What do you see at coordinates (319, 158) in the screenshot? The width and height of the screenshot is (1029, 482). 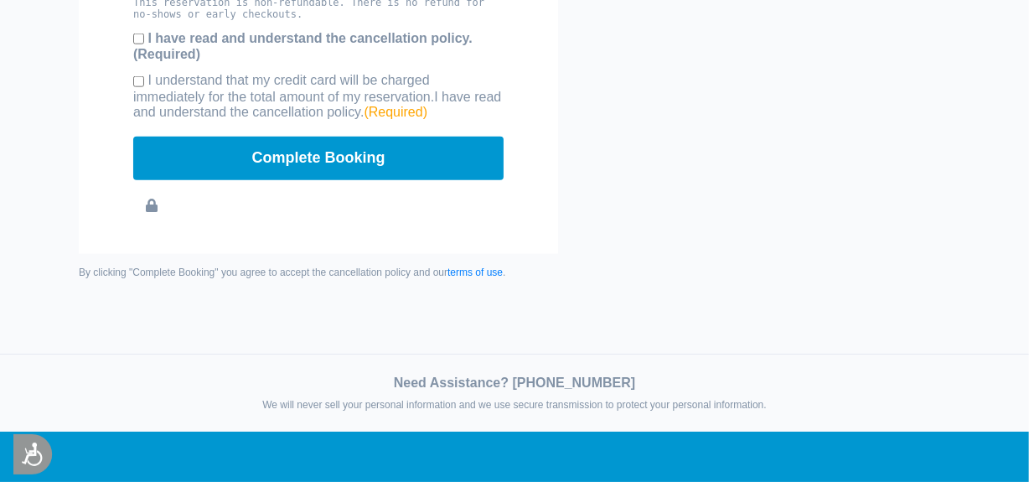 I see `button: Complete Booking` at bounding box center [319, 158].